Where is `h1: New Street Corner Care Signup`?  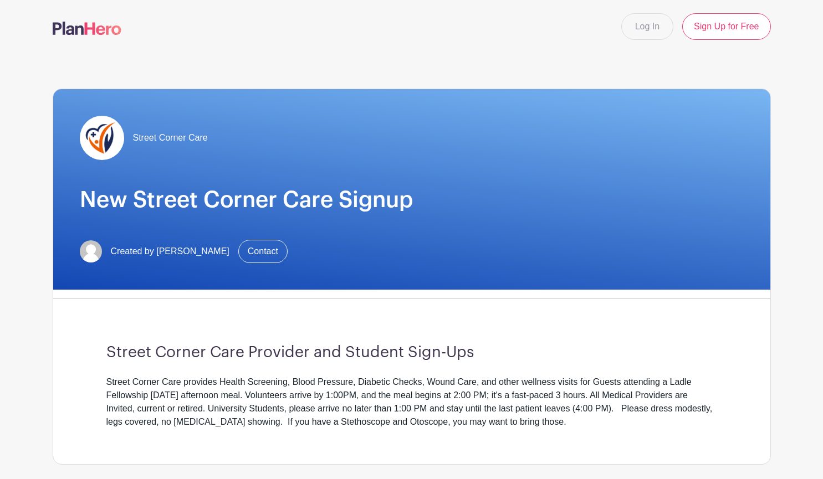
h1: New Street Corner Care Signup is located at coordinates (412, 200).